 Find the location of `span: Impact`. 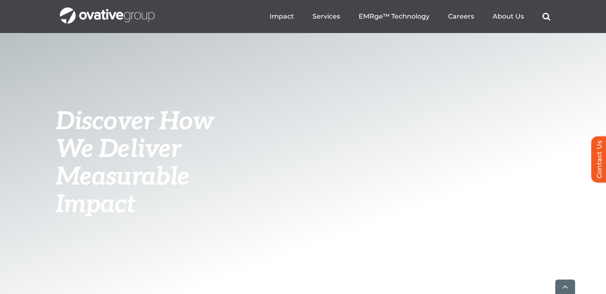

span: Impact is located at coordinates (282, 17).